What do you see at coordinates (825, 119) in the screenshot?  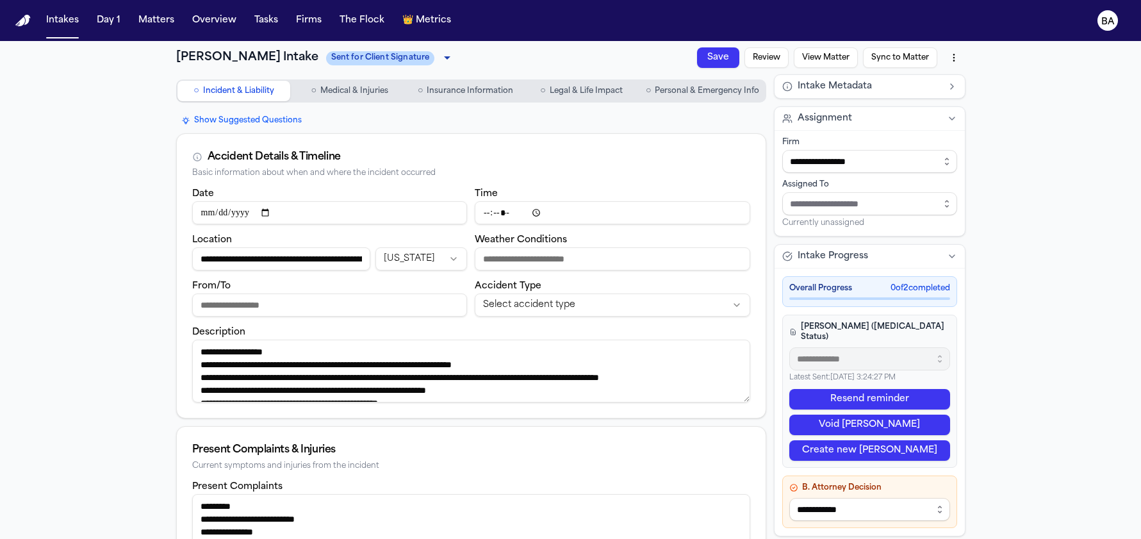 I see `span: Assignment` at bounding box center [825, 119].